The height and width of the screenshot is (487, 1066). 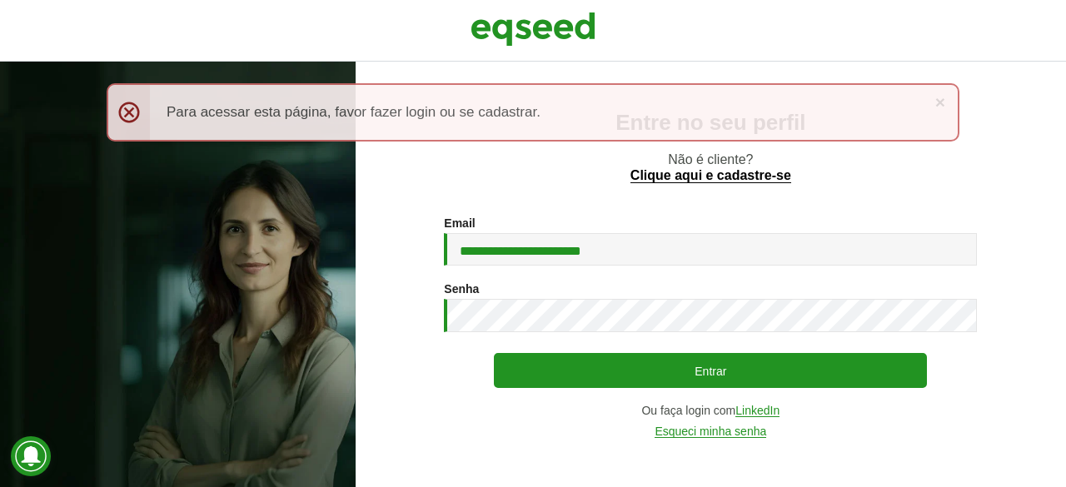 What do you see at coordinates (533, 29) in the screenshot?
I see `img: EqSeed Logo` at bounding box center [533, 29].